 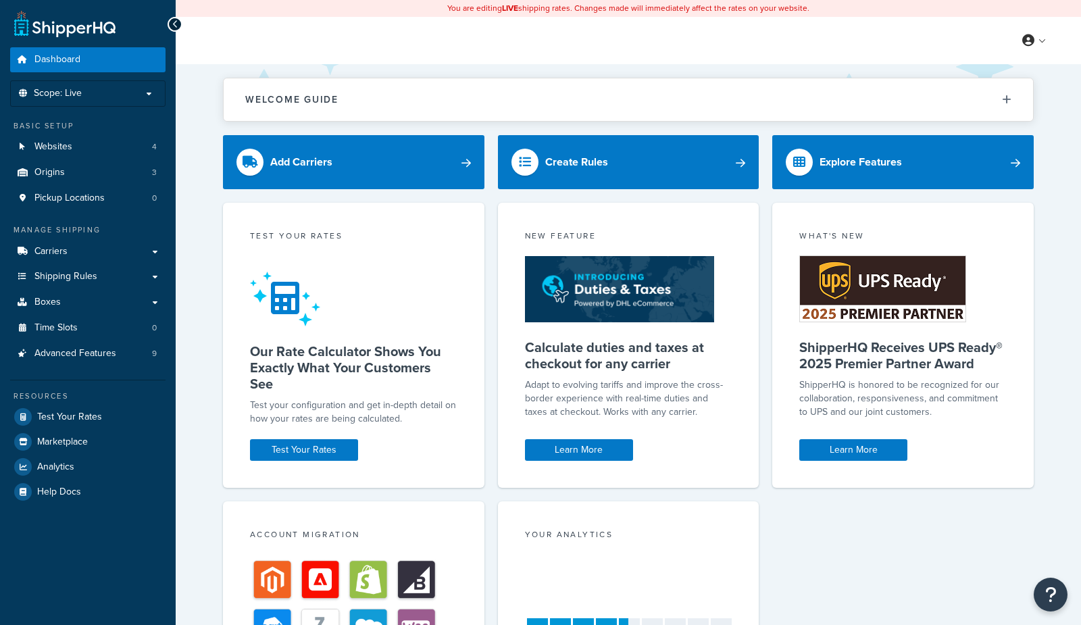 What do you see at coordinates (88, 126) in the screenshot?
I see `div: Basic Setup` at bounding box center [88, 126].